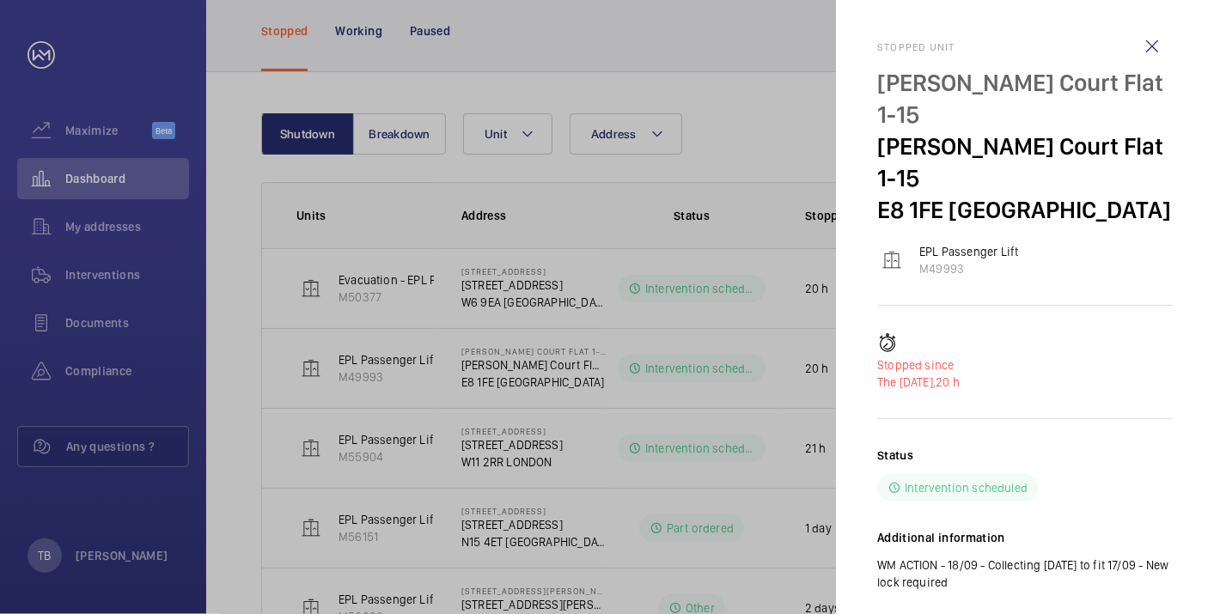  What do you see at coordinates (966, 488) in the screenshot?
I see `p: Intervention scheduled` at bounding box center [966, 488].